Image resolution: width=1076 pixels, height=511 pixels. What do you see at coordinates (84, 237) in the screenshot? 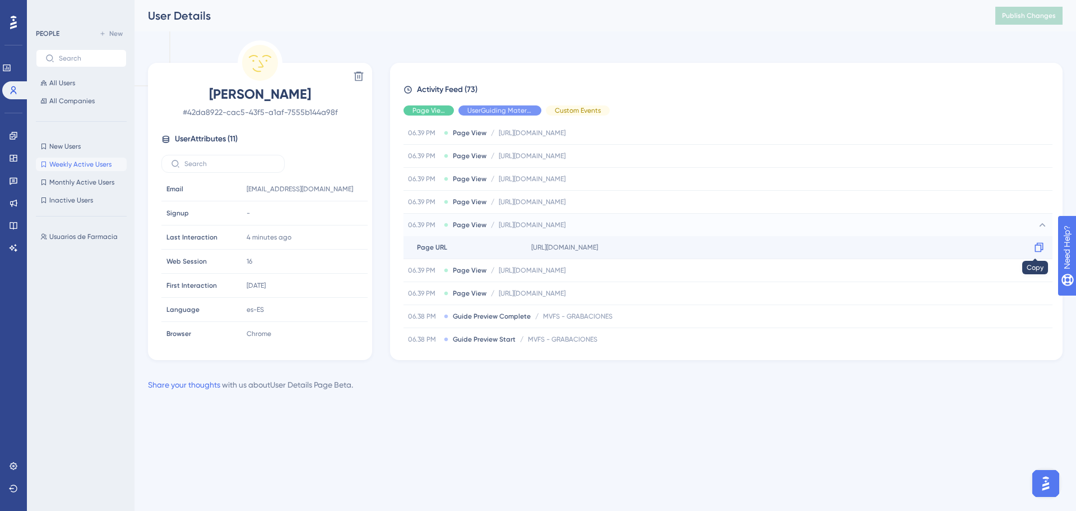
I see `span: Usuarios de Farmacia` at bounding box center [84, 237].